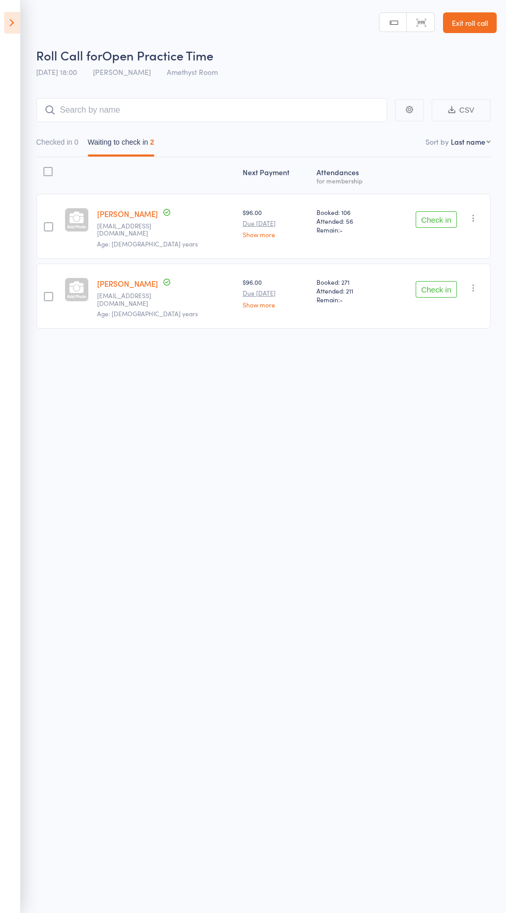  Describe the element at coordinates (349, 290) in the screenshot. I see `span: Attended: 211` at that location.